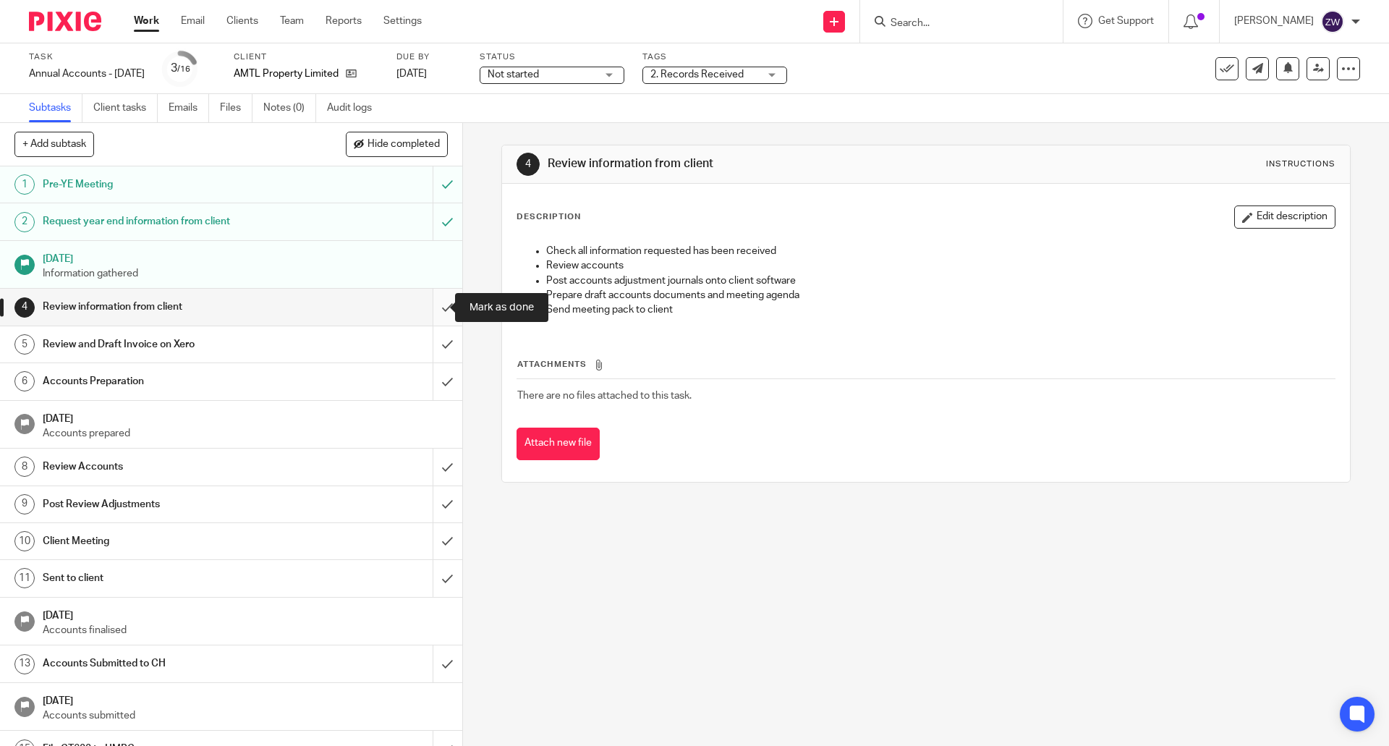 The image size is (1389, 746). What do you see at coordinates (168, 381) in the screenshot?
I see `h1: Accounts Preparation` at bounding box center [168, 381].